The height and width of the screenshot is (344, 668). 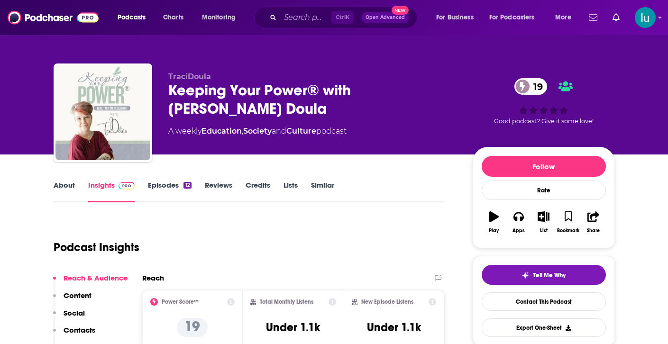 I want to click on button: Contacts, so click(x=74, y=334).